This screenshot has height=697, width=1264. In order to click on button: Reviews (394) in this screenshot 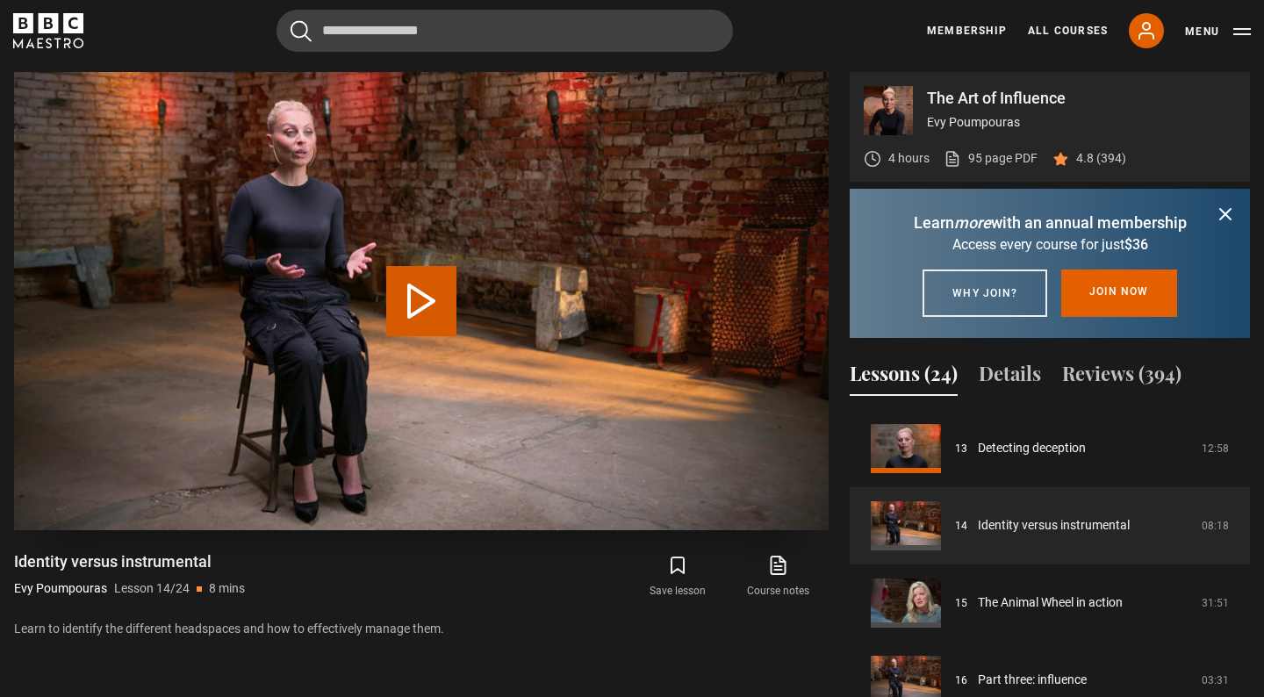, I will do `click(1122, 377)`.